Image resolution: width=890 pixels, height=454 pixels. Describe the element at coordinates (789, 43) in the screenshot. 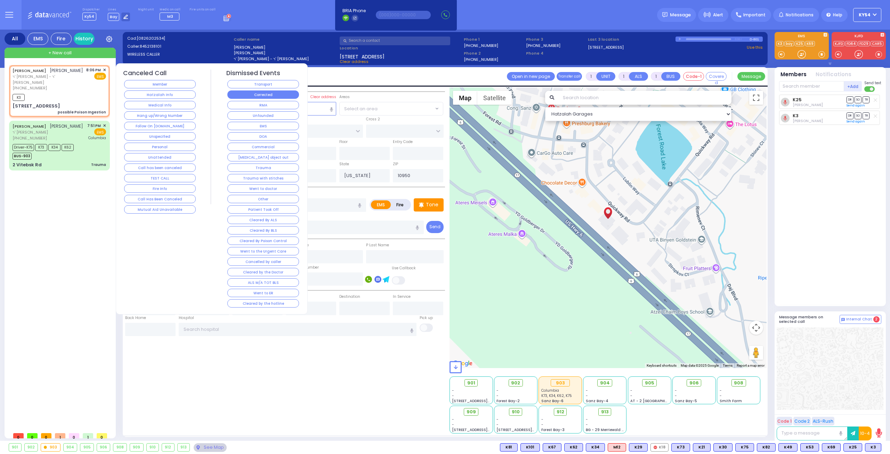

I see `a: bay` at that location.